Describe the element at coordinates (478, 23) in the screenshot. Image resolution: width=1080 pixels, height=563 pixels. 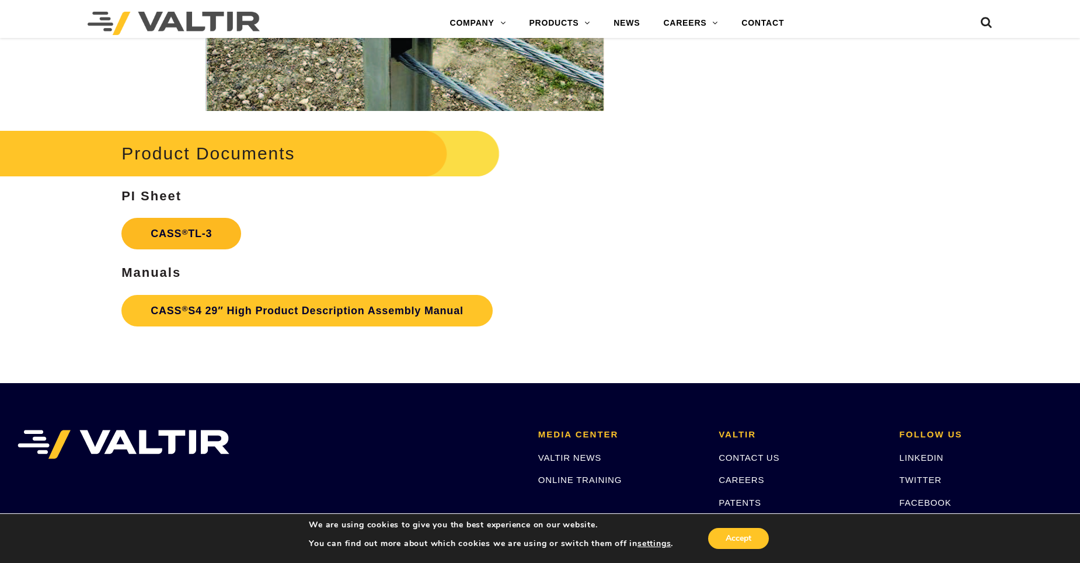
I see `a: COMPANY` at that location.